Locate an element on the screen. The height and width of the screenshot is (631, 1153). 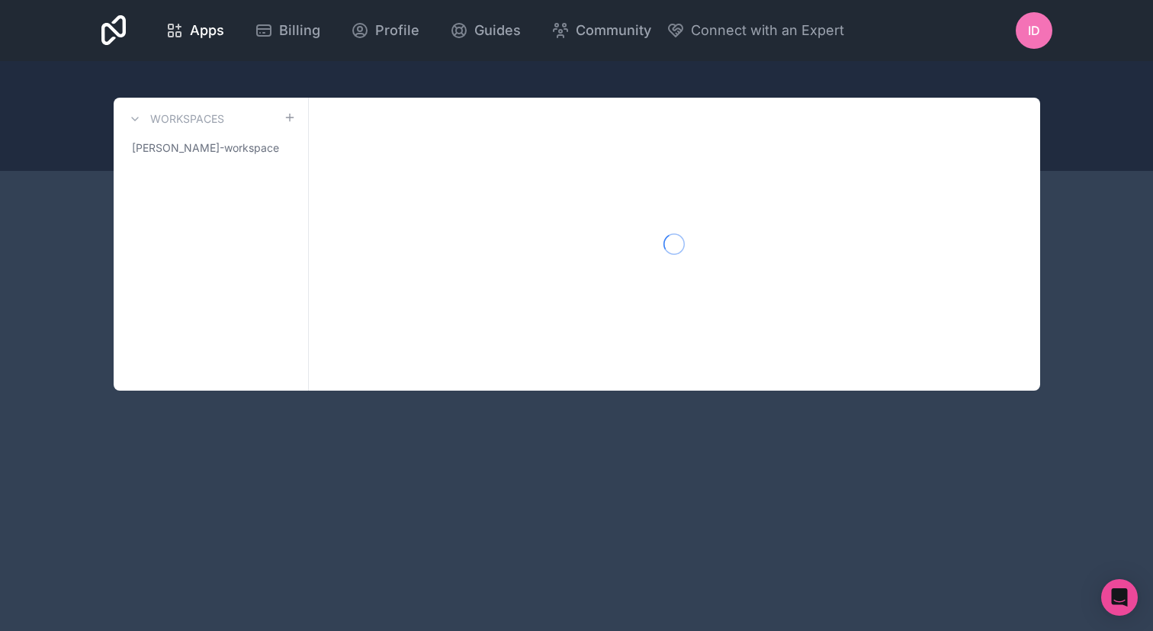
span: Connect with an Expert is located at coordinates (767, 31).